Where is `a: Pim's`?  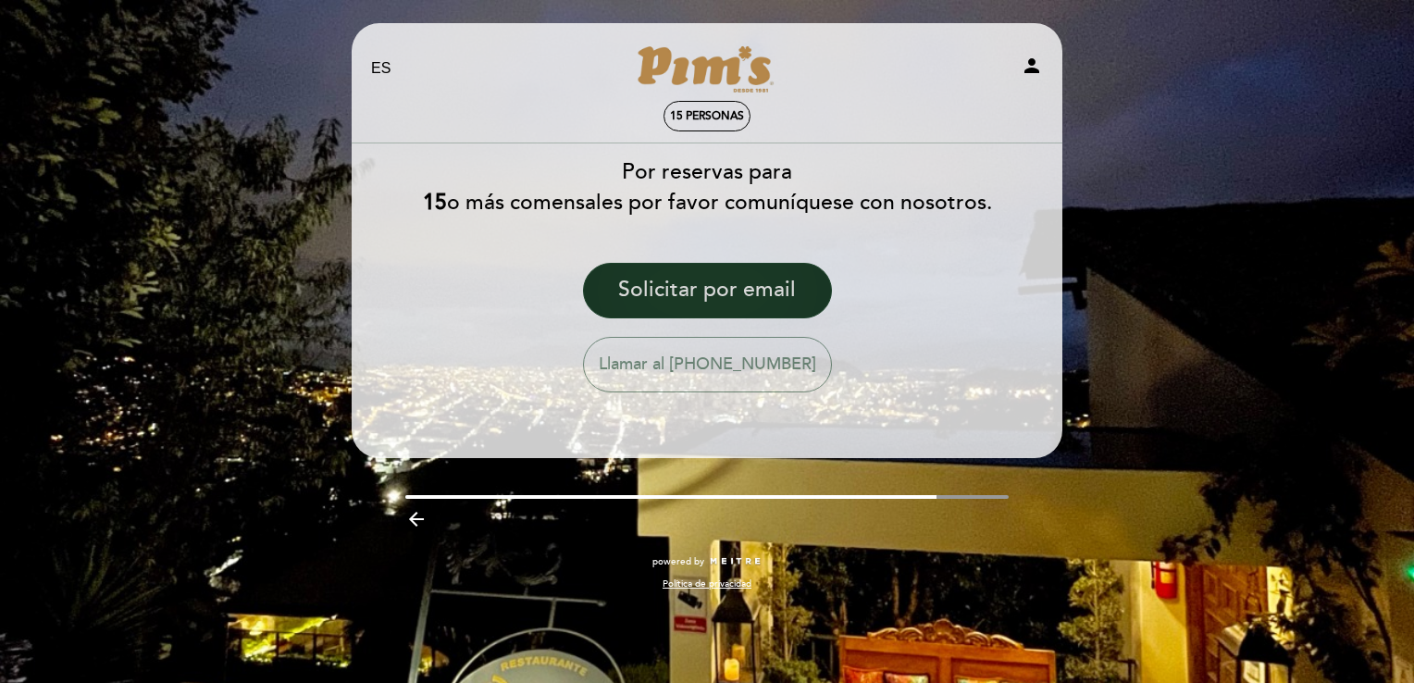 a: Pim's is located at coordinates (707, 68).